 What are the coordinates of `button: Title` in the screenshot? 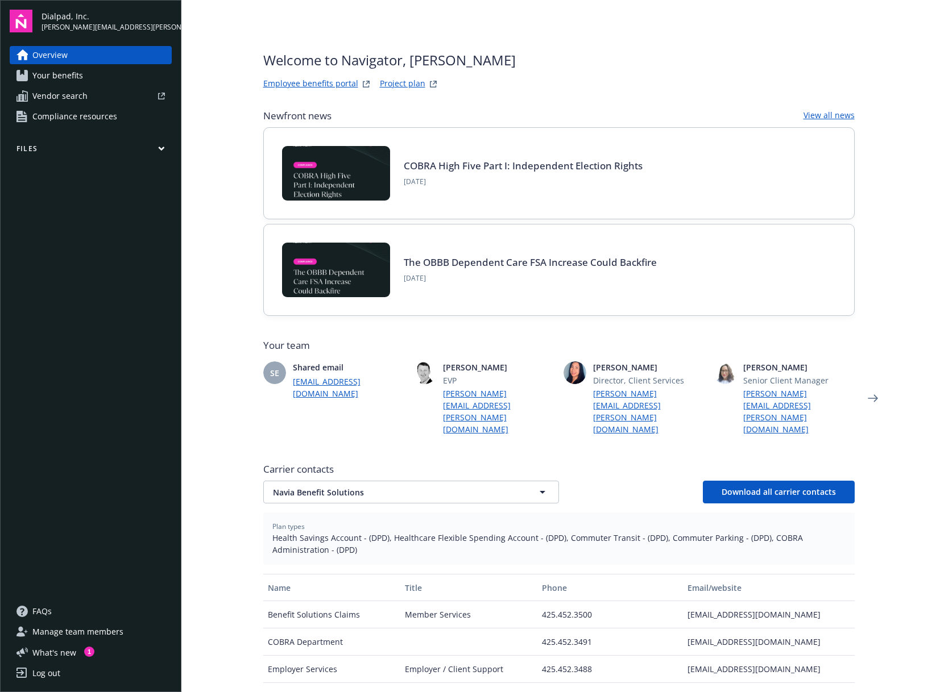 It's located at (468, 588).